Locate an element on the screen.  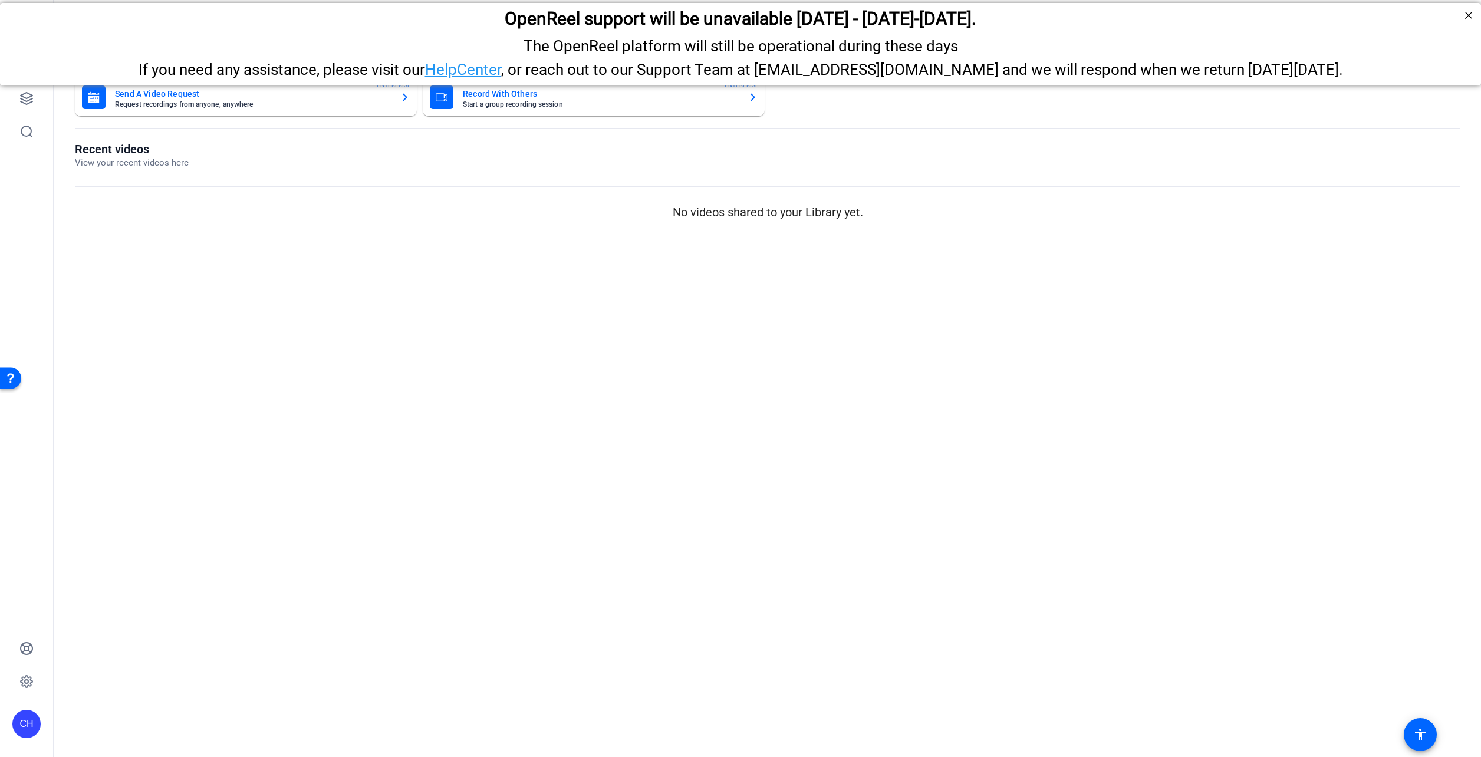
div: CH is located at coordinates (27, 724).